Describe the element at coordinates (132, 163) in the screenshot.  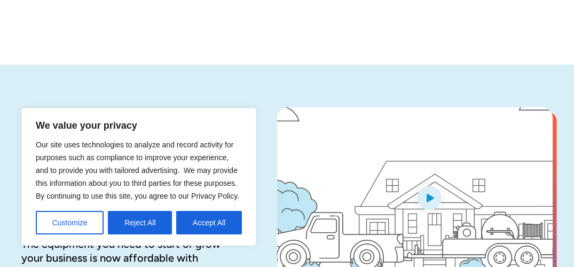
I see `h1: Get your automated decision in seconds.` at that location.